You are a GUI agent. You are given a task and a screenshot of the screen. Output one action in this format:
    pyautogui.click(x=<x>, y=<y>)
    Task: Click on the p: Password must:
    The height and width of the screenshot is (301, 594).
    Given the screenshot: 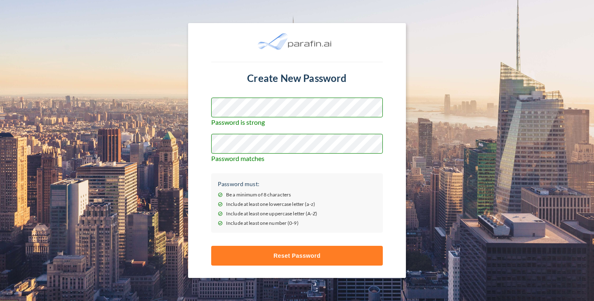 What is the action you would take?
    pyautogui.click(x=297, y=184)
    